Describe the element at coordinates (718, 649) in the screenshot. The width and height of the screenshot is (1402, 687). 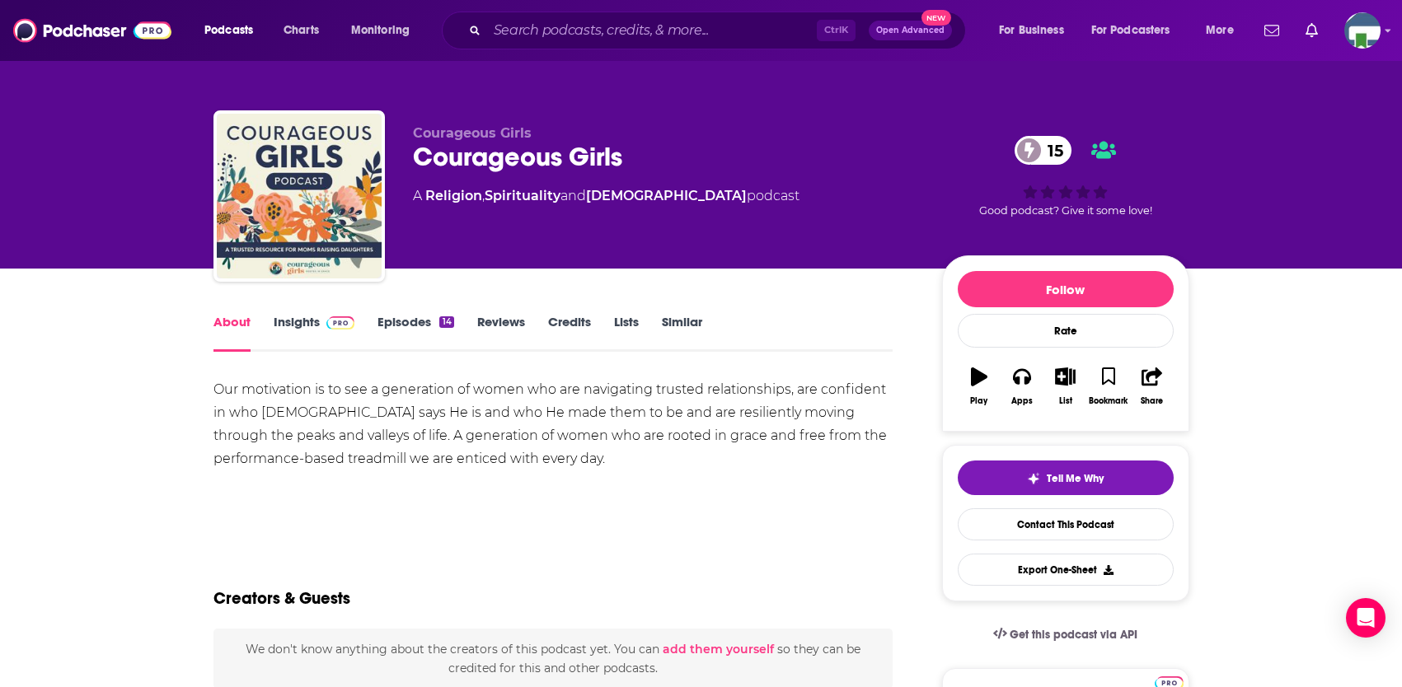
I see `button: add them yourself` at that location.